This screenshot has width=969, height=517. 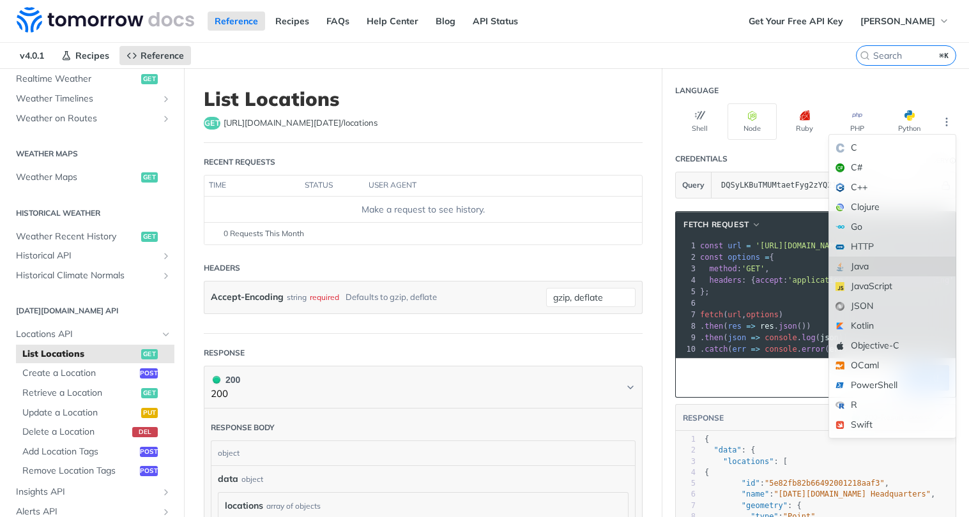 What do you see at coordinates (752, 121) in the screenshot?
I see `button: Node` at bounding box center [752, 121].